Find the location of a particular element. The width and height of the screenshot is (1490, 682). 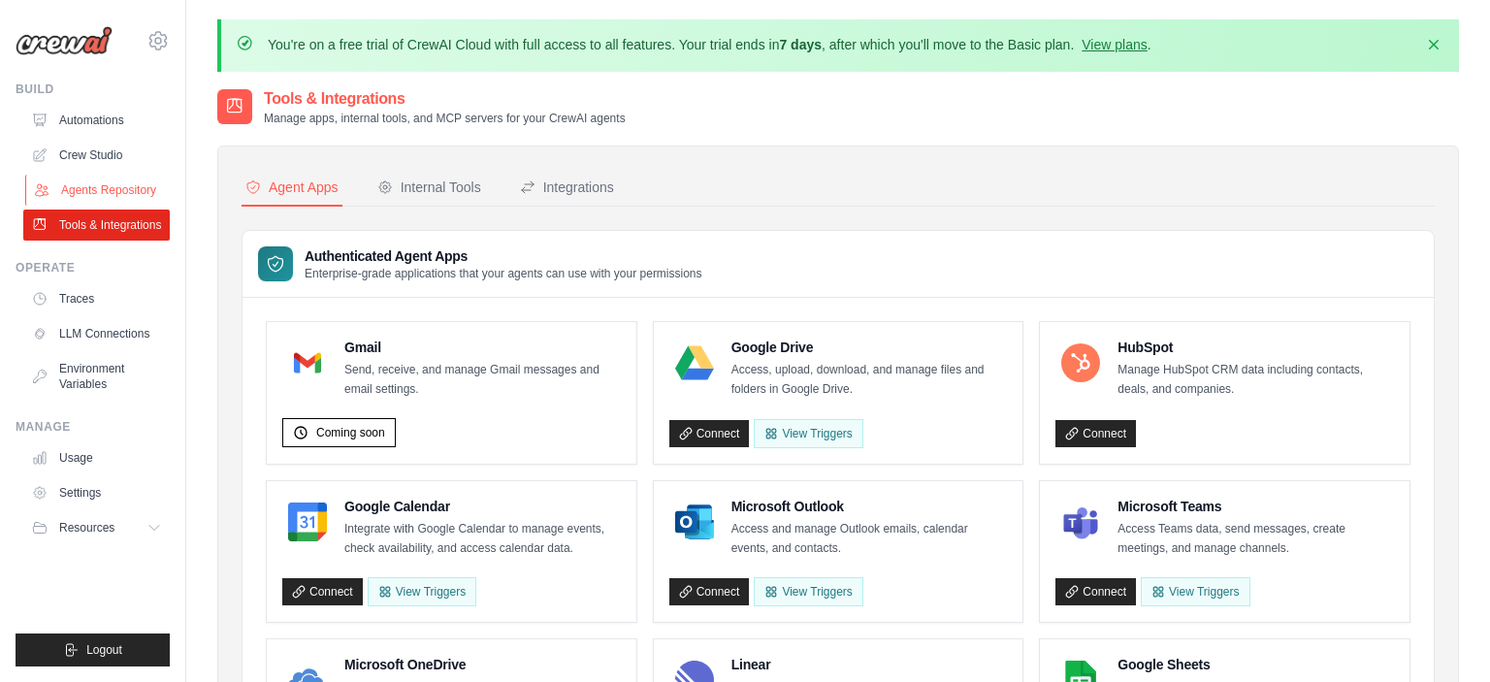

a: Traces is located at coordinates (96, 299).